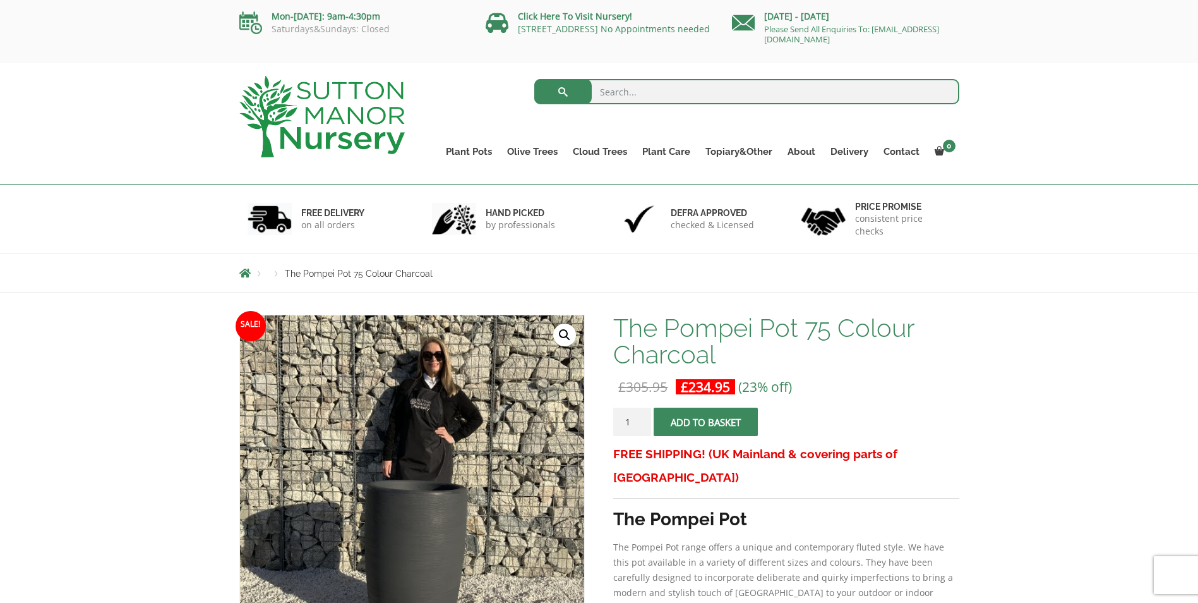 The image size is (1198, 603). Describe the element at coordinates (706, 387) in the screenshot. I see `bdi: 234.95` at that location.